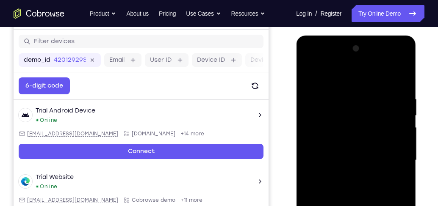 The image size is (438, 206). I want to click on div: Trial Website, so click(41, 172).